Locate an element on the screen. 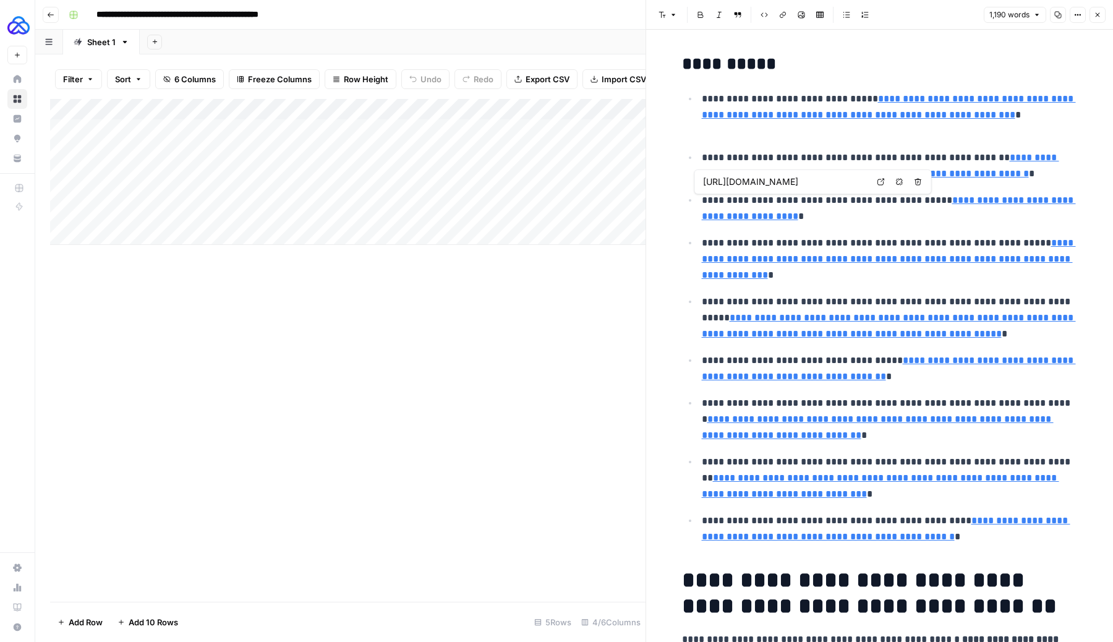 Image resolution: width=1113 pixels, height=642 pixels. span: 1,190 words is located at coordinates (1009, 15).